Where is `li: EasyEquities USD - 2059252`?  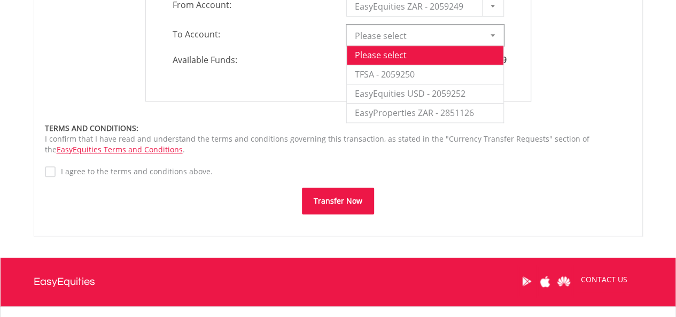
li: EasyEquities USD - 2059252 is located at coordinates (425, 93).